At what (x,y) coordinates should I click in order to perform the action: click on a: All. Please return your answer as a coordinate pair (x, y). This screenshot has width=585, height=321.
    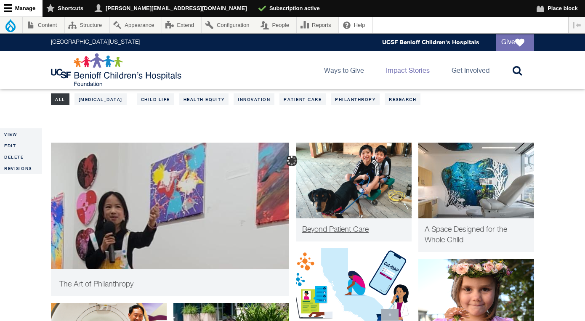
    Looking at the image, I should click on (60, 99).